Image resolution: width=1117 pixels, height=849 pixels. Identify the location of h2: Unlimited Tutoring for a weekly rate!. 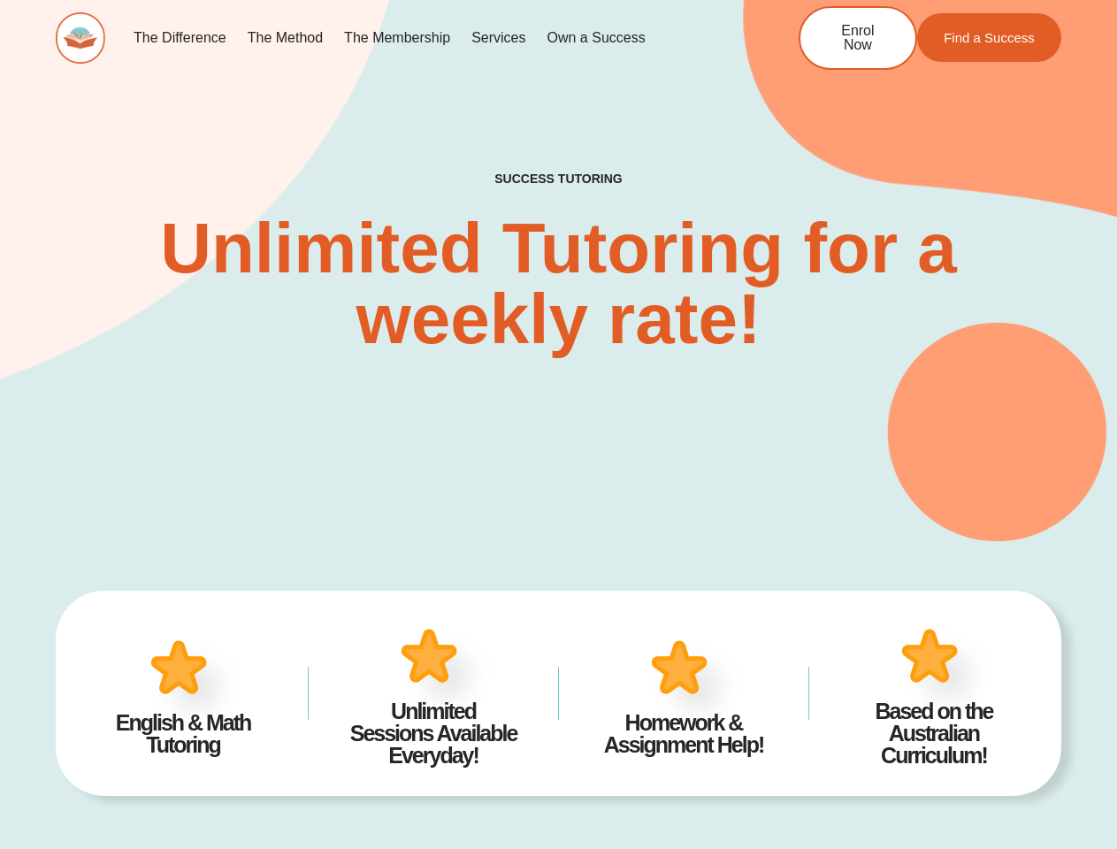
(558, 284).